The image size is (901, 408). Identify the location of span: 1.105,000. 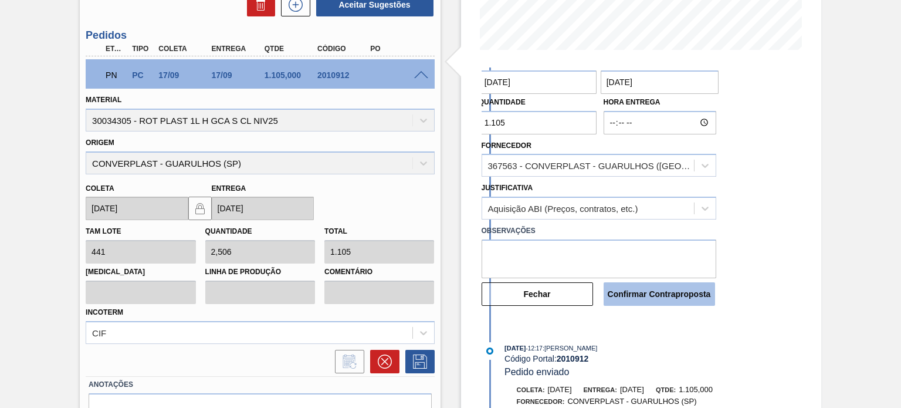
(696, 389).